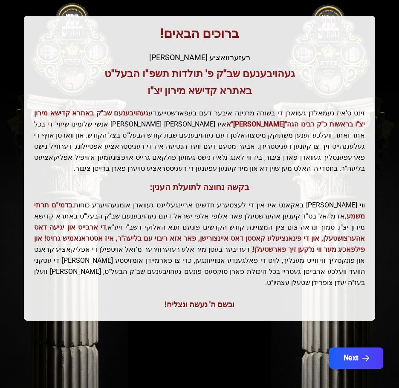  Describe the element at coordinates (200, 74) in the screenshot. I see `h3: געהויבענעם שב"ק פ' תולדות תשפ"ו הבעל"ט` at that location.